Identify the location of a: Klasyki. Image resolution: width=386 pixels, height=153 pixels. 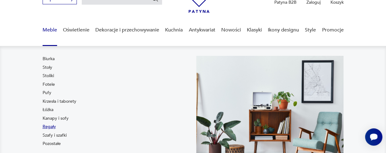
(254, 30).